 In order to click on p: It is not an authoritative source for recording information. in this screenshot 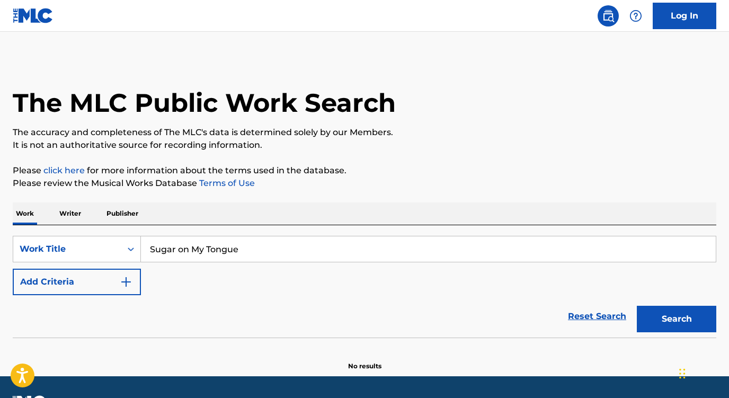, I will do `click(365, 145)`.